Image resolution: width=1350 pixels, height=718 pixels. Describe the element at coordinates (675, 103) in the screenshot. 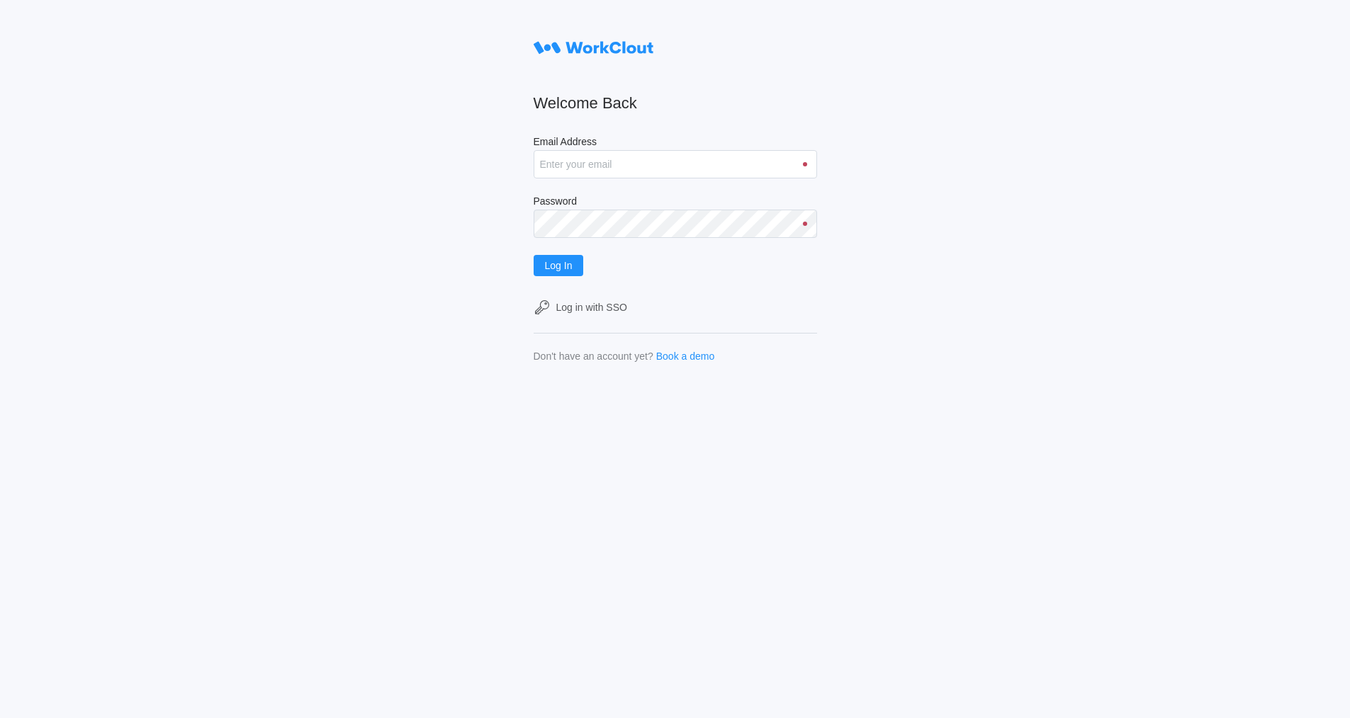

I see `h2: Welcome Back` at that location.